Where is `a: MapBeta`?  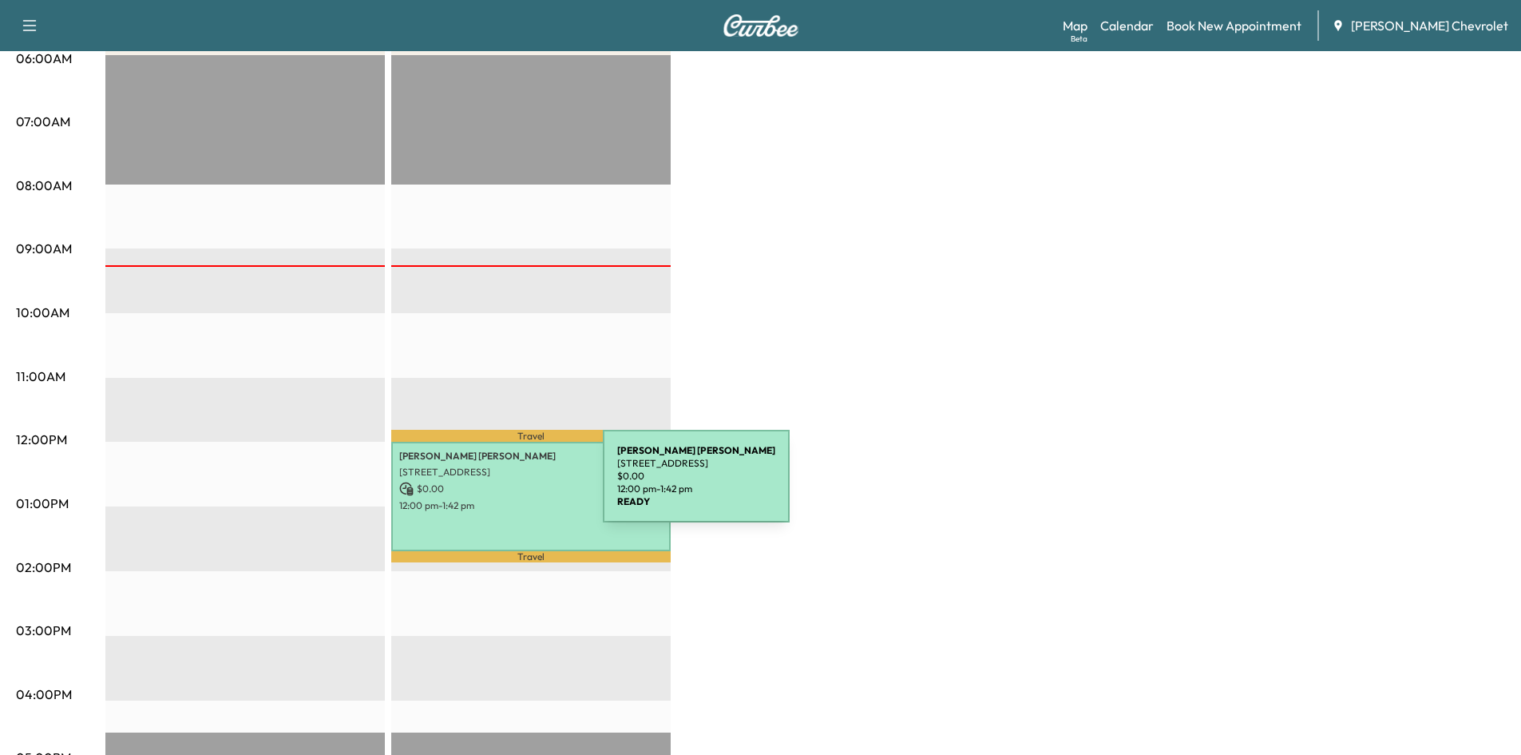
a: MapBeta is located at coordinates (1075, 26).